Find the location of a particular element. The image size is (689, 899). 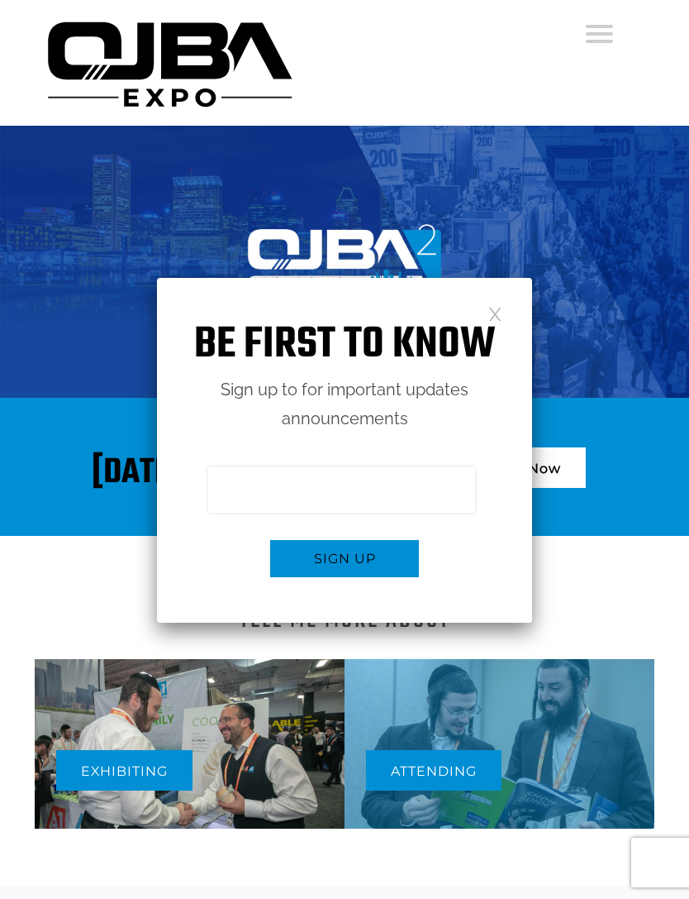

p: Sign up to for important updates announcements is located at coordinates (345, 404).